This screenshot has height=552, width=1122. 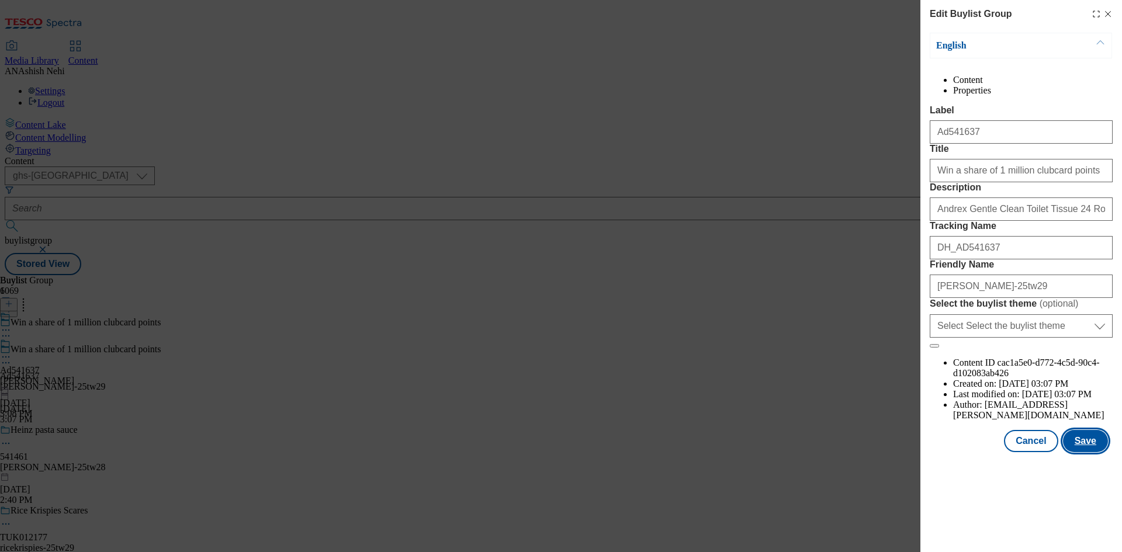 I want to click on li: Last modified on:, so click(x=1033, y=395).